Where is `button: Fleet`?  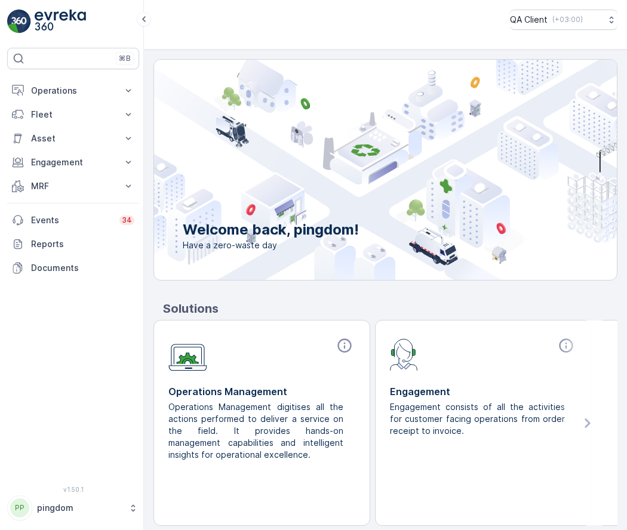 button: Fleet is located at coordinates (73, 115).